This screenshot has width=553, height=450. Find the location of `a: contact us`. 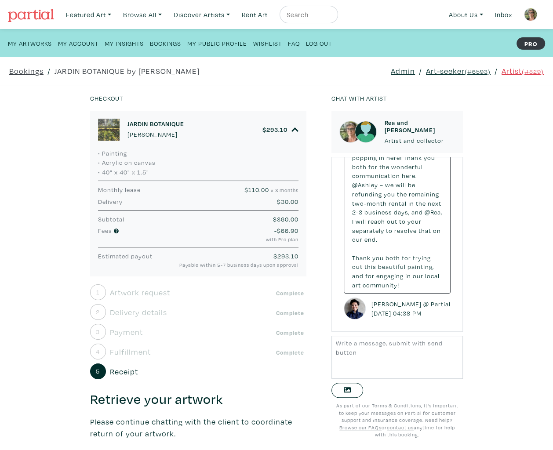

a: contact us is located at coordinates (400, 427).